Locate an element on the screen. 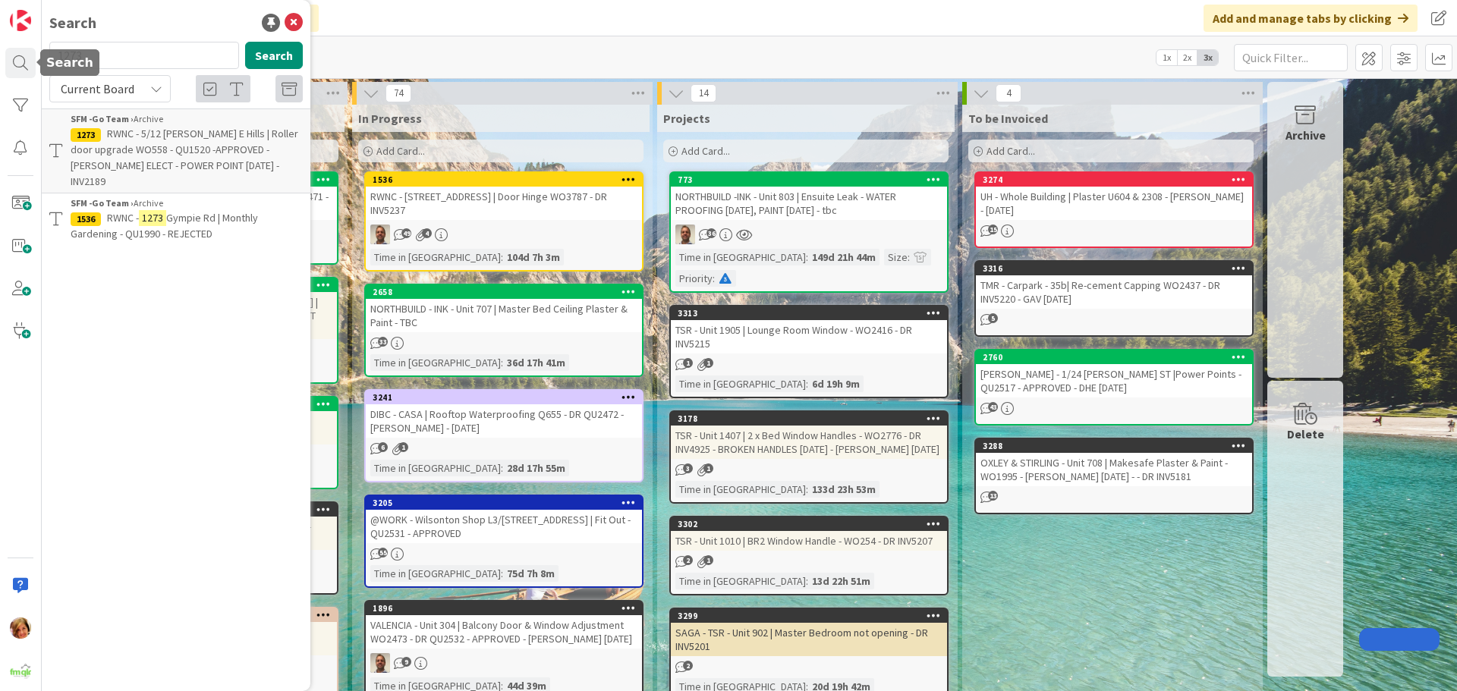 This screenshot has width=1457, height=691. div: 75d 7h 8m is located at coordinates (530, 574).